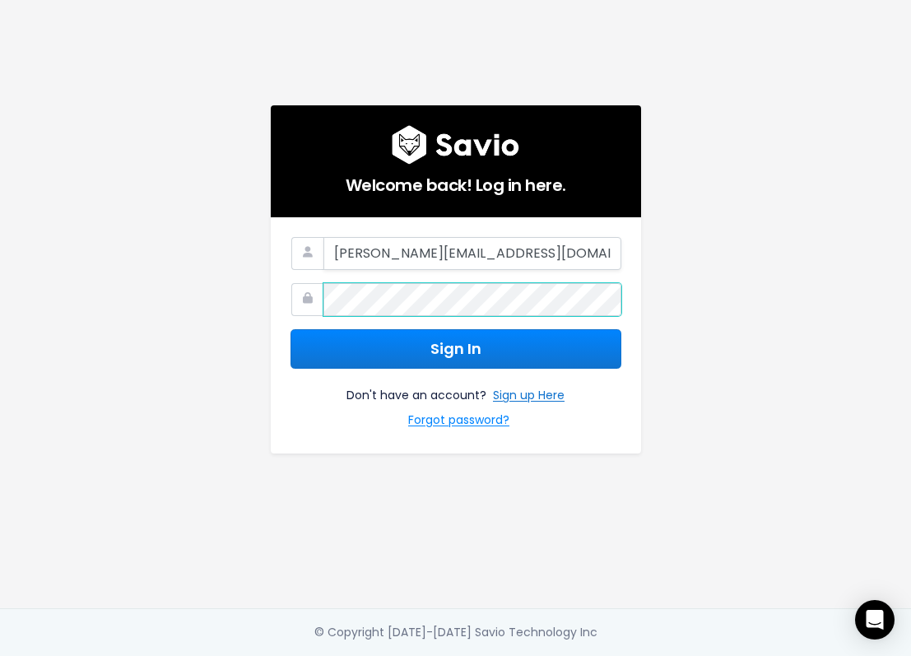 The height and width of the screenshot is (656, 911). I want to click on img: logo600x187.a314fd40982d.png, so click(455, 145).